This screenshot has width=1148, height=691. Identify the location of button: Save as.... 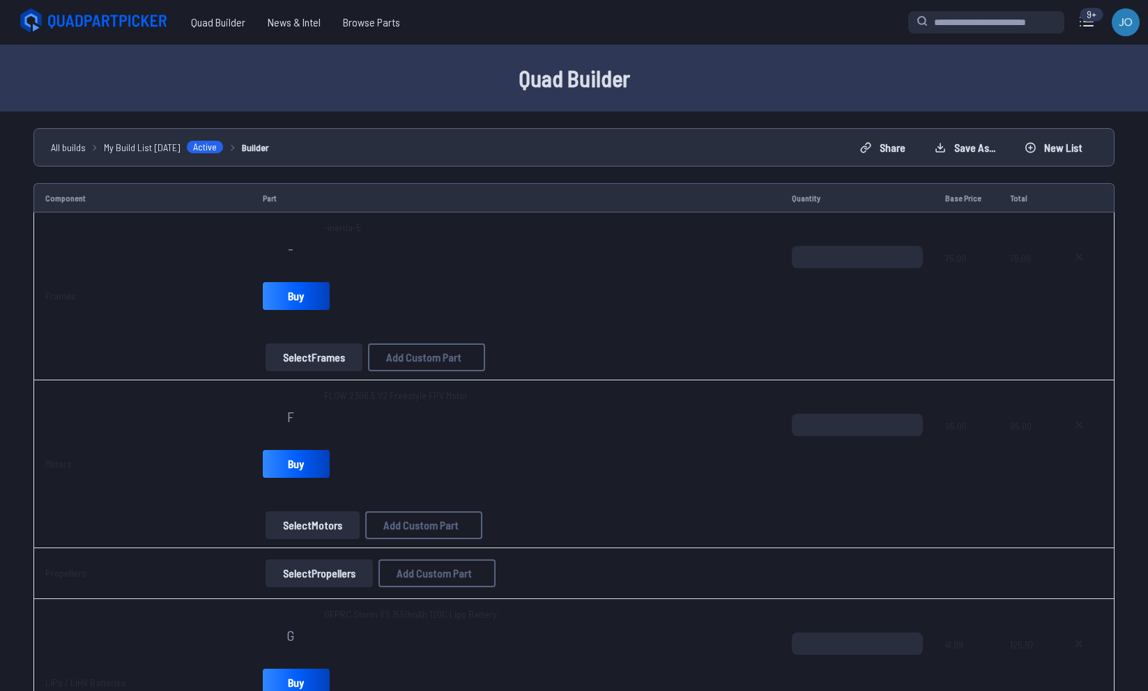
(964, 148).